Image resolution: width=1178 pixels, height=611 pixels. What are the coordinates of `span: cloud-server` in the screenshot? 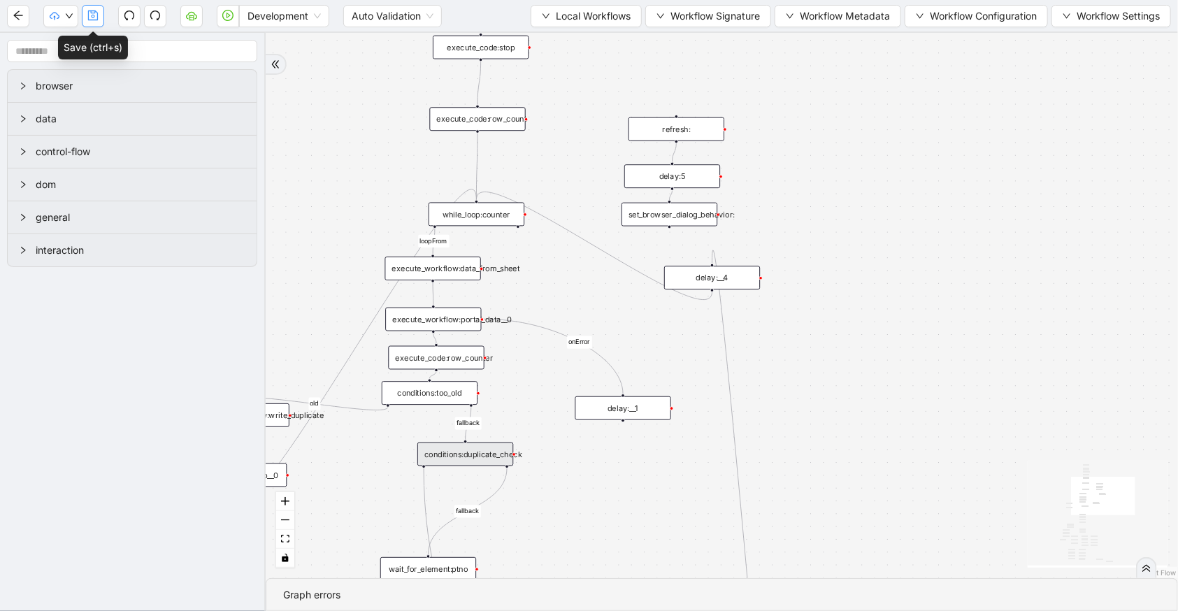 It's located at (192, 15).